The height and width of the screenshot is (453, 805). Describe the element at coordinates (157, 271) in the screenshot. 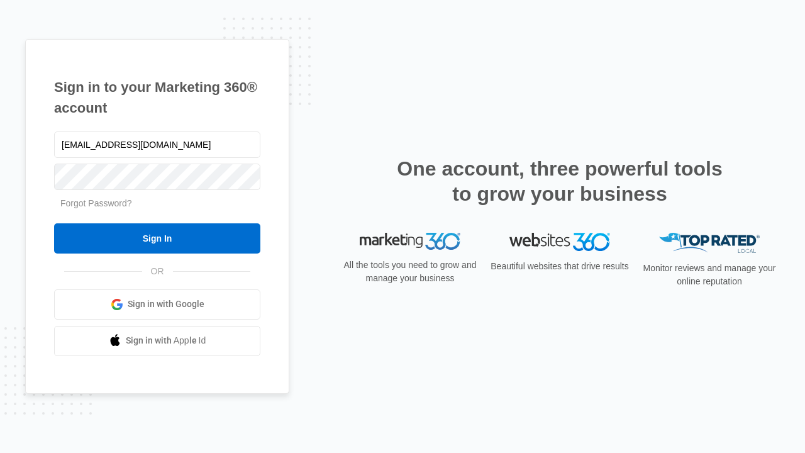

I see `span: OR` at that location.